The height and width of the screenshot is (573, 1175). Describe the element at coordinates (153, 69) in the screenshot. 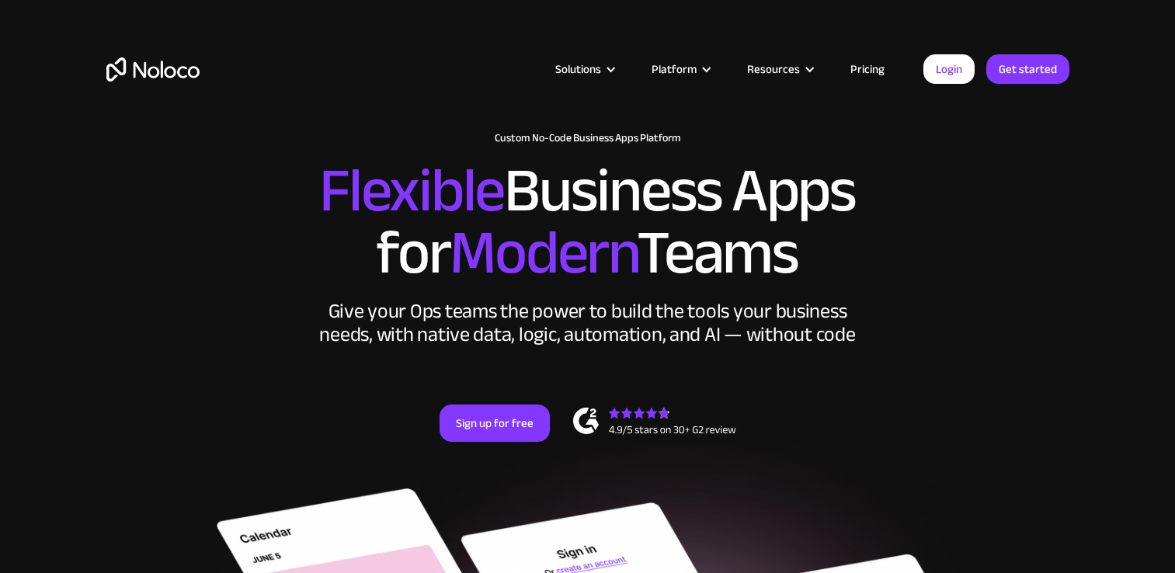

I see `a: home` at that location.